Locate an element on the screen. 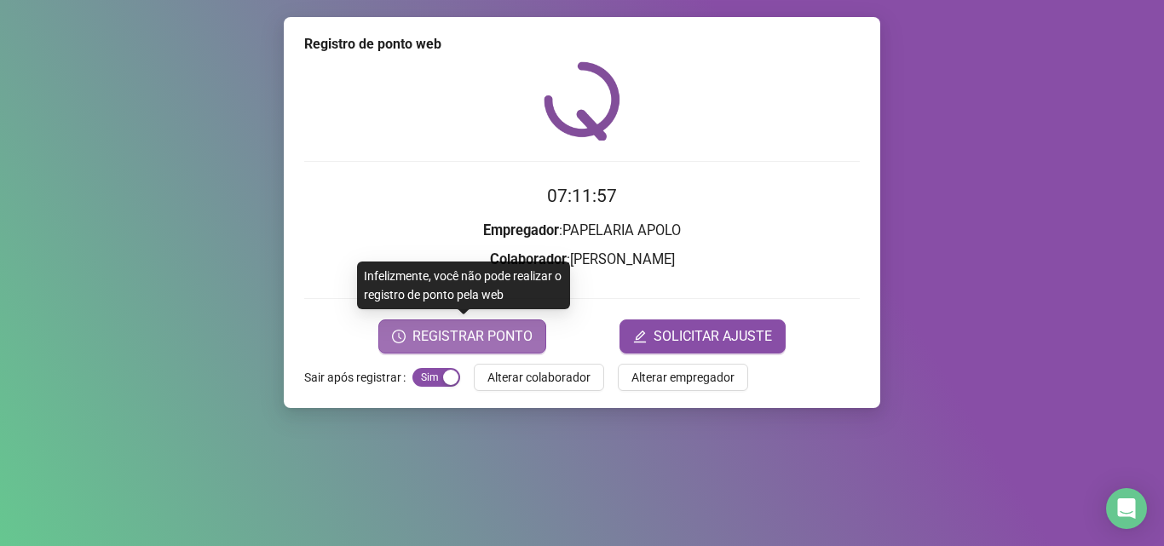 Image resolution: width=1164 pixels, height=546 pixels. span: Alterar empregador is located at coordinates (682, 377).